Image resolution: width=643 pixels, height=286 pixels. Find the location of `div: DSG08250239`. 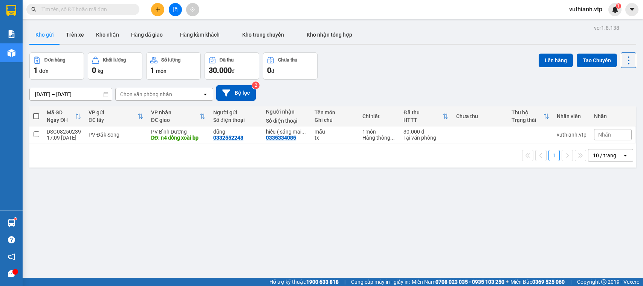

div: DSG08250239 is located at coordinates (64, 132).